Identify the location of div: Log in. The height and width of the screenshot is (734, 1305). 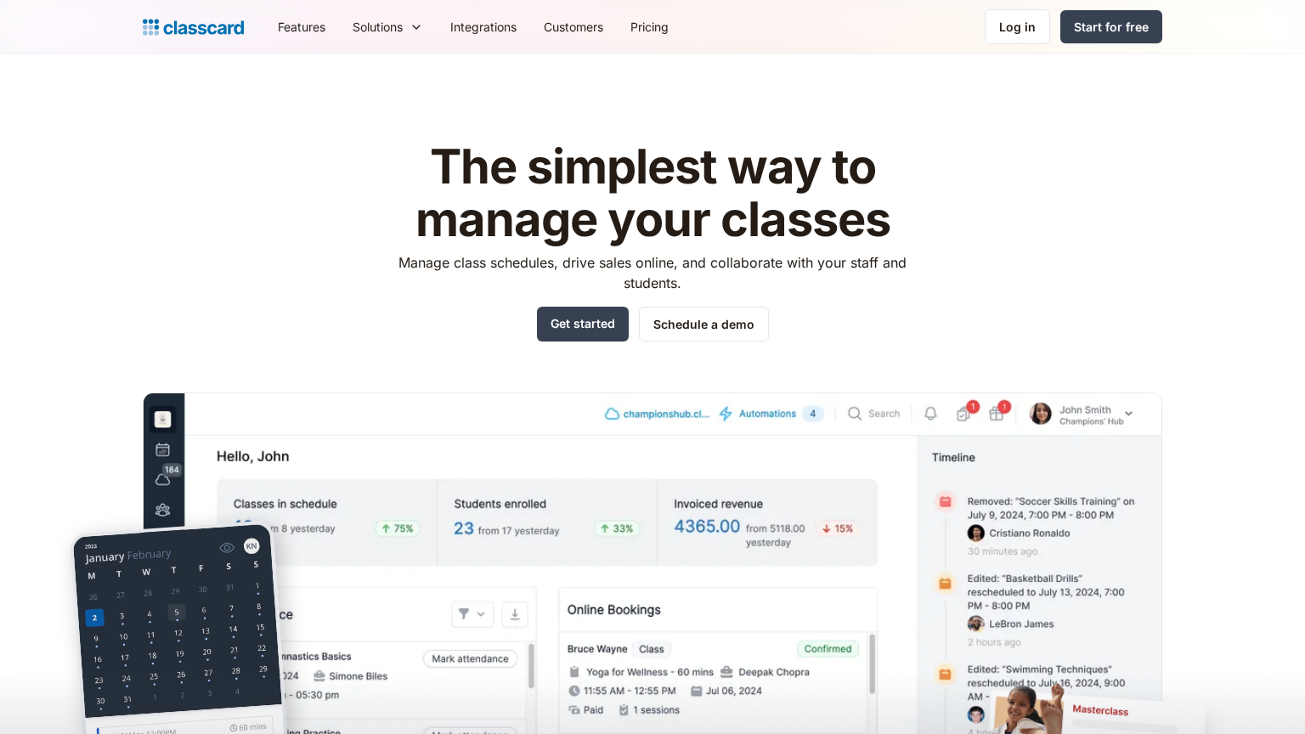
(1017, 26).